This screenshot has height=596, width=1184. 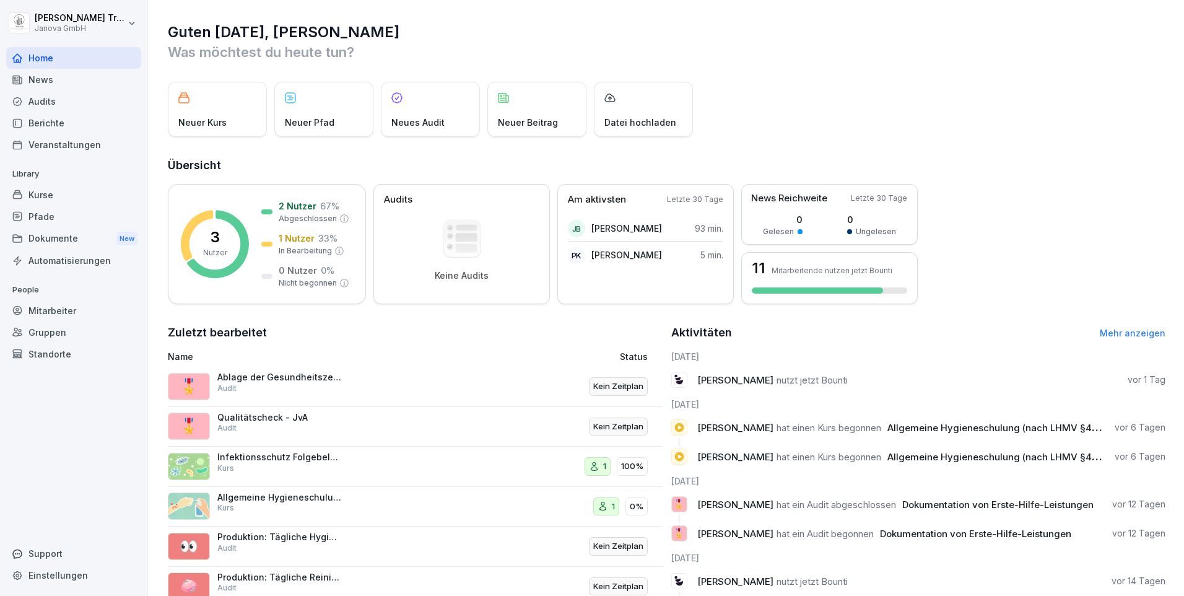 I want to click on div: Automatisierungen, so click(x=74, y=260).